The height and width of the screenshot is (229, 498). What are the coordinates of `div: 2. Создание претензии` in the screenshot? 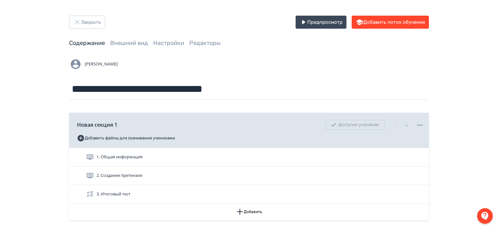 It's located at (249, 176).